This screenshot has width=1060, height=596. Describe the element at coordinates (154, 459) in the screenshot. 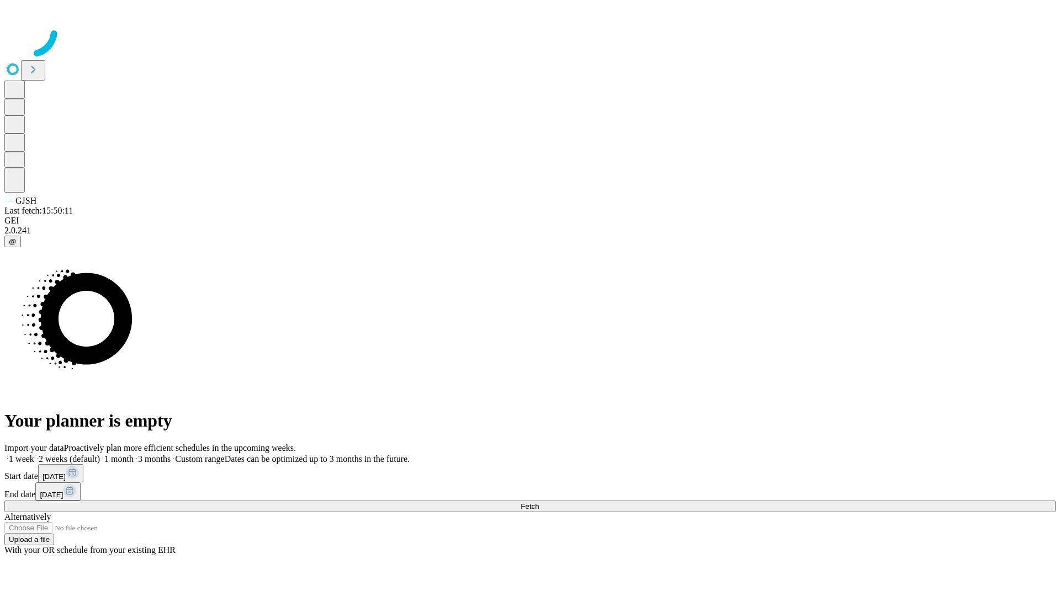

I see `span: 3 months` at that location.